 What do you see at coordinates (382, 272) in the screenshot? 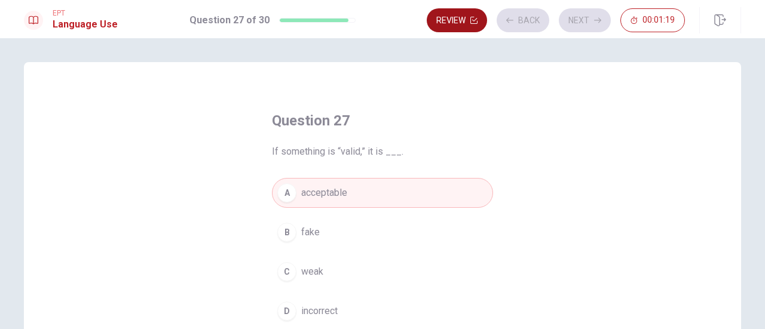
I see `button: Cweak` at bounding box center [382, 272].